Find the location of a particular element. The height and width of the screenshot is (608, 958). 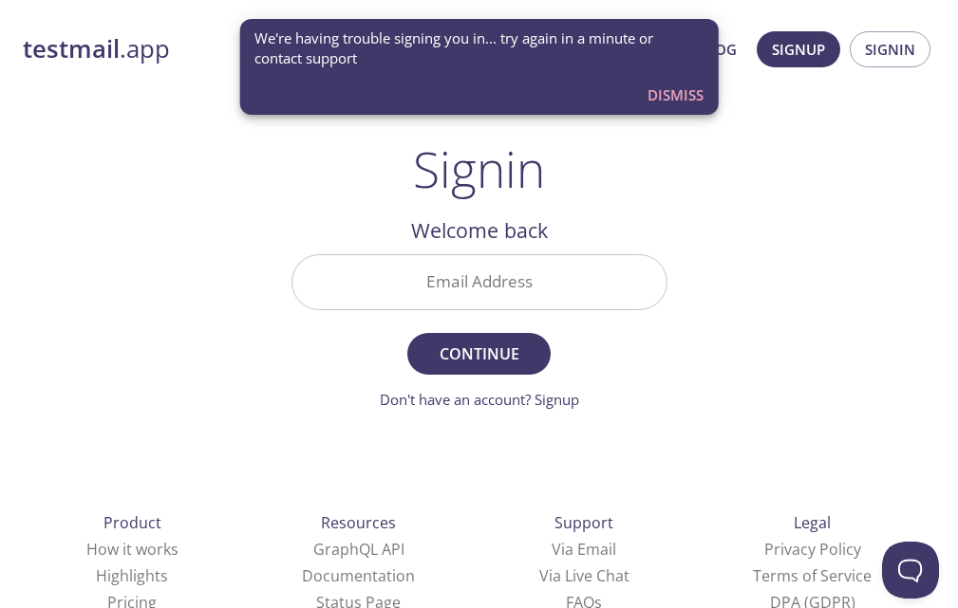

a: Documentation is located at coordinates (358, 576).